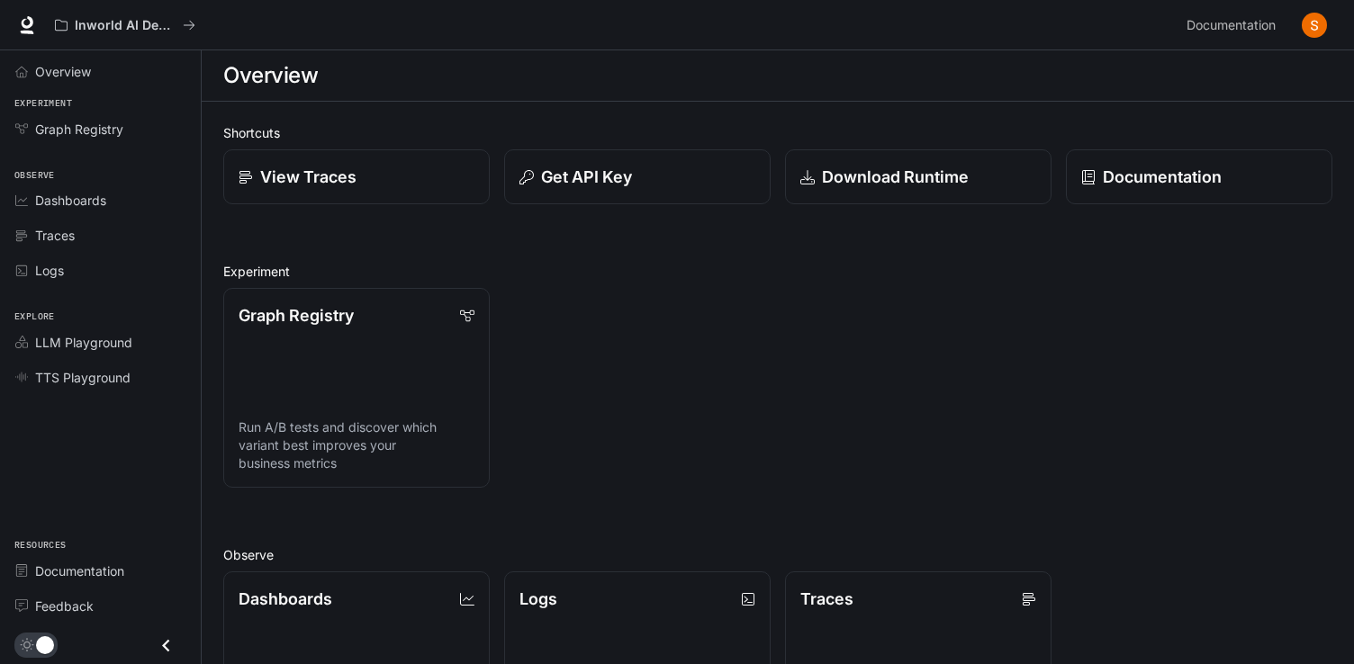 The image size is (1354, 664). Describe the element at coordinates (538, 599) in the screenshot. I see `p: Logs` at that location.